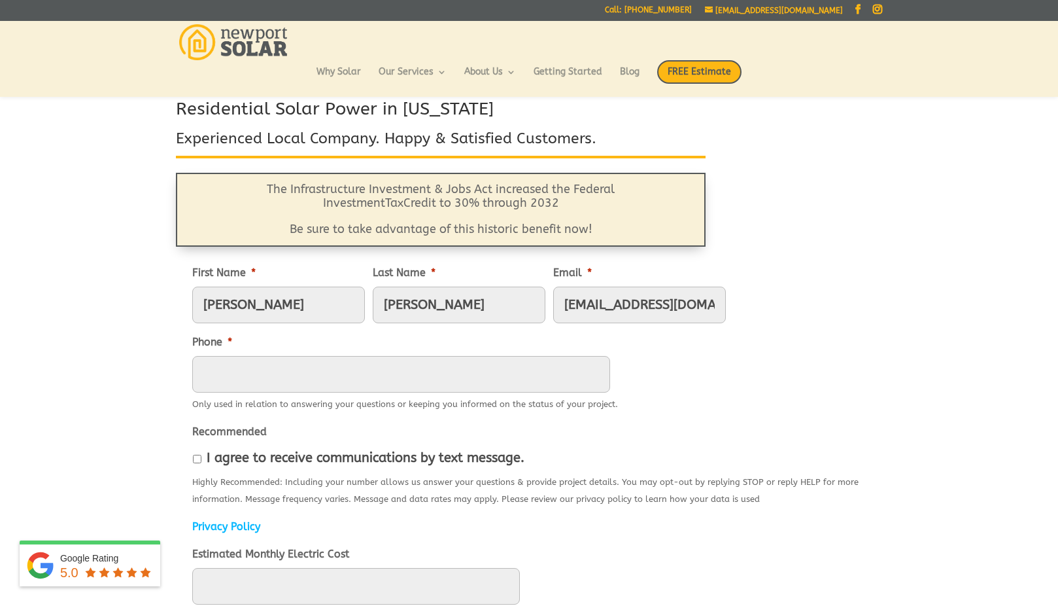 The height and width of the screenshot is (606, 1058). Describe the element at coordinates (366, 458) in the screenshot. I see `label: I agree to receive communications by text message.` at that location.